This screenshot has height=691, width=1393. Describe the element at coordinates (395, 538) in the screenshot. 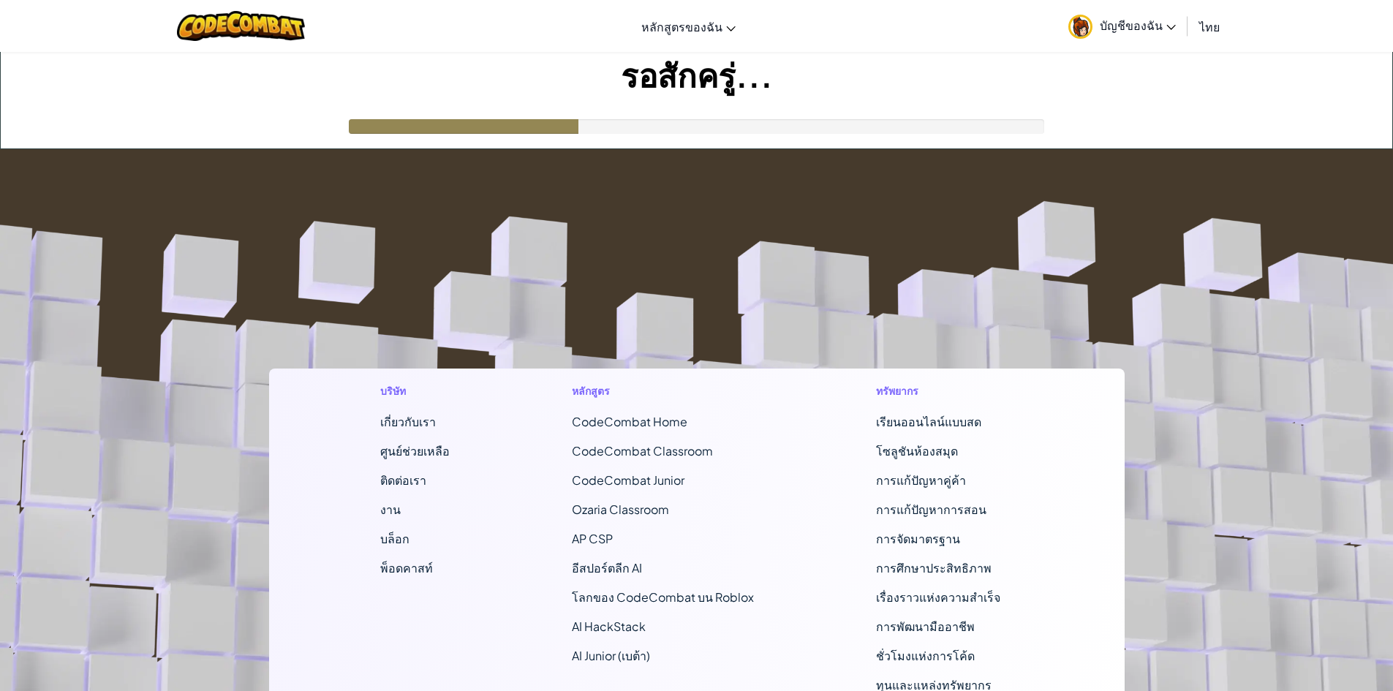

I see `a: บล็อก` at that location.